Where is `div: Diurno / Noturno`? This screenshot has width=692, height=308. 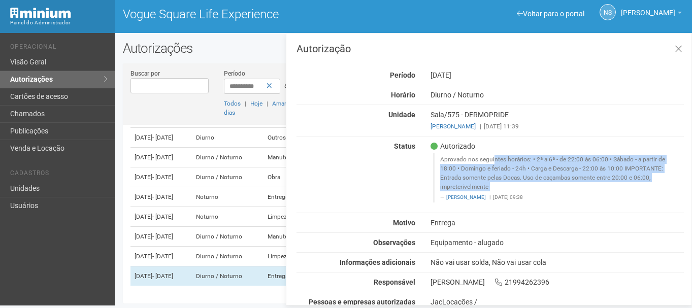
div: Diurno / Noturno is located at coordinates (557, 95).